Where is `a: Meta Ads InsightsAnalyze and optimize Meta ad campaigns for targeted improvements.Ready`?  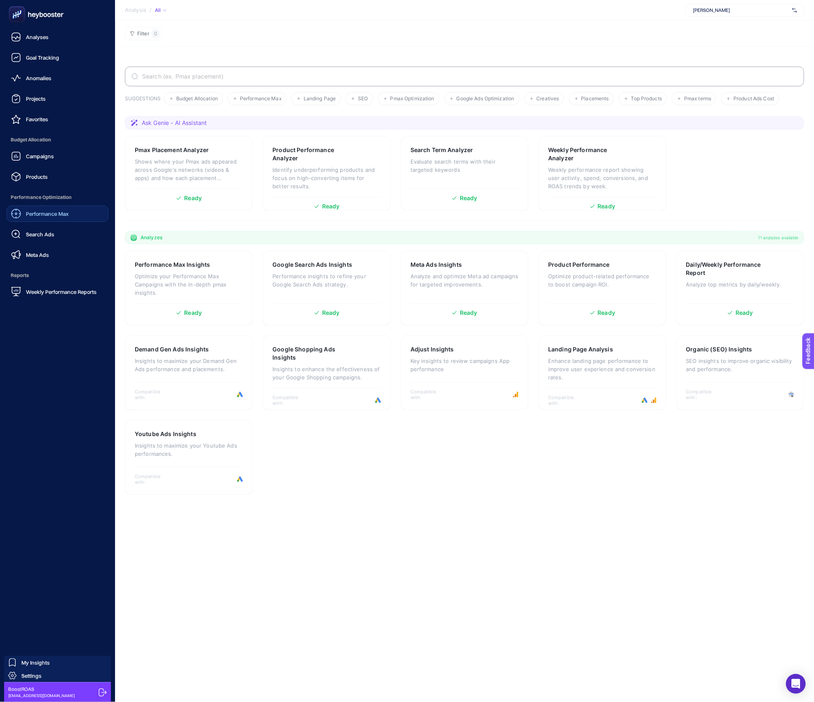
a: Meta Ads InsightsAnalyze and optimize Meta ad campaigns for targeted improvements.Ready is located at coordinates (464, 288).